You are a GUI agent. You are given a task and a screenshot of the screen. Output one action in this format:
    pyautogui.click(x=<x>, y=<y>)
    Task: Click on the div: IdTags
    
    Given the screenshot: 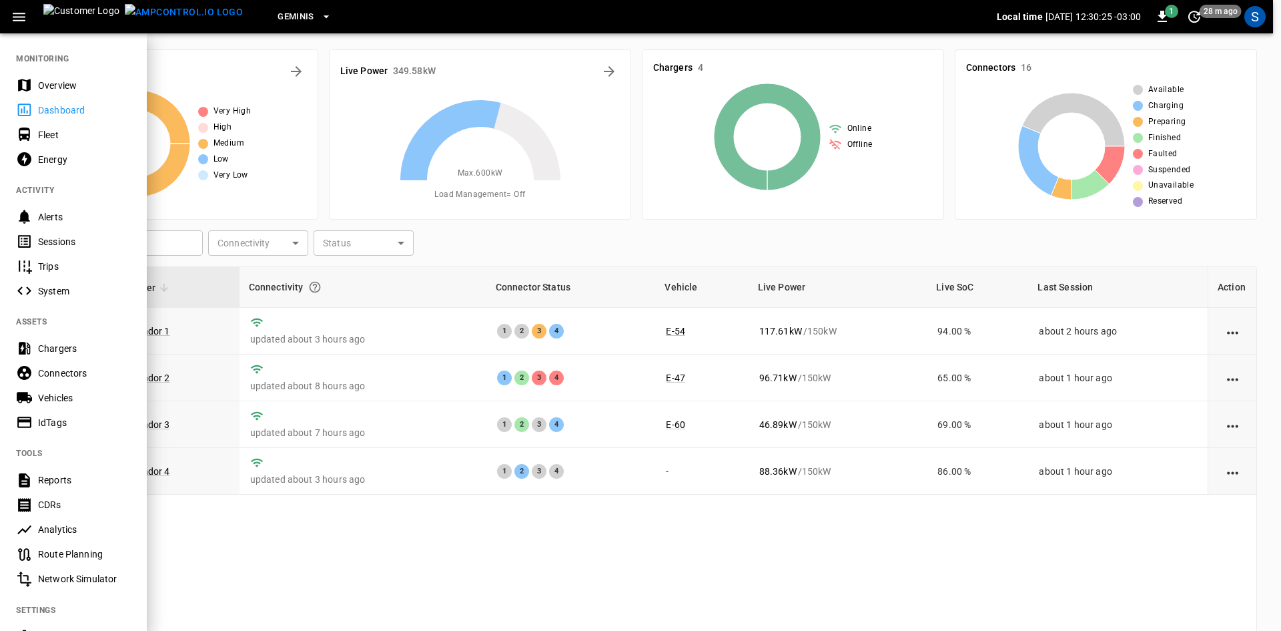 What is the action you would take?
    pyautogui.click(x=84, y=422)
    